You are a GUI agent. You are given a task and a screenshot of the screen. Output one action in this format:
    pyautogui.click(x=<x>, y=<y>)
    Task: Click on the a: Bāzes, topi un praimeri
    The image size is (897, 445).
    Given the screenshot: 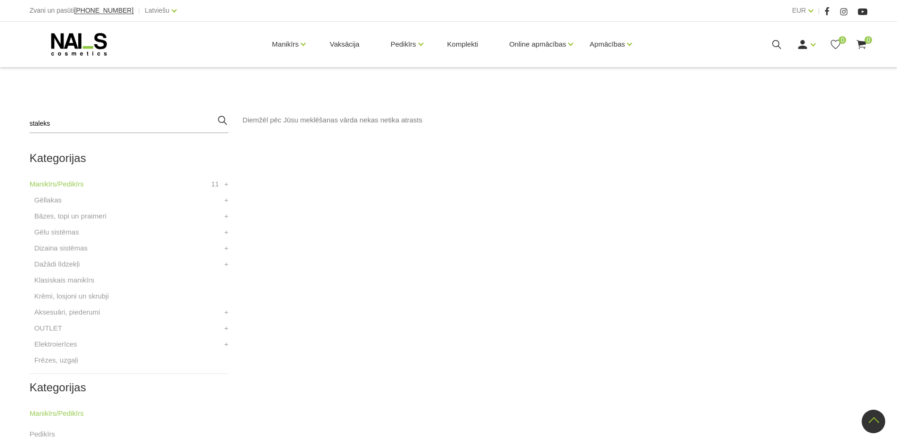 What is the action you would take?
    pyautogui.click(x=70, y=216)
    